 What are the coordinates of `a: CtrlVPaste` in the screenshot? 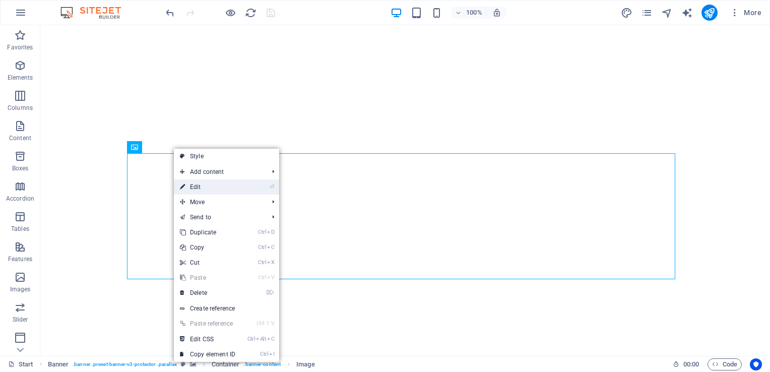 It's located at (208, 278).